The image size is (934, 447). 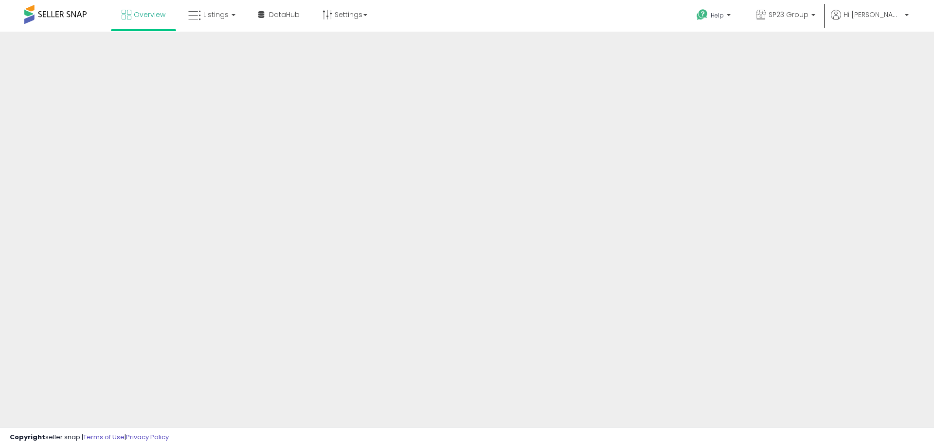 I want to click on a: Terms of Use, so click(x=104, y=437).